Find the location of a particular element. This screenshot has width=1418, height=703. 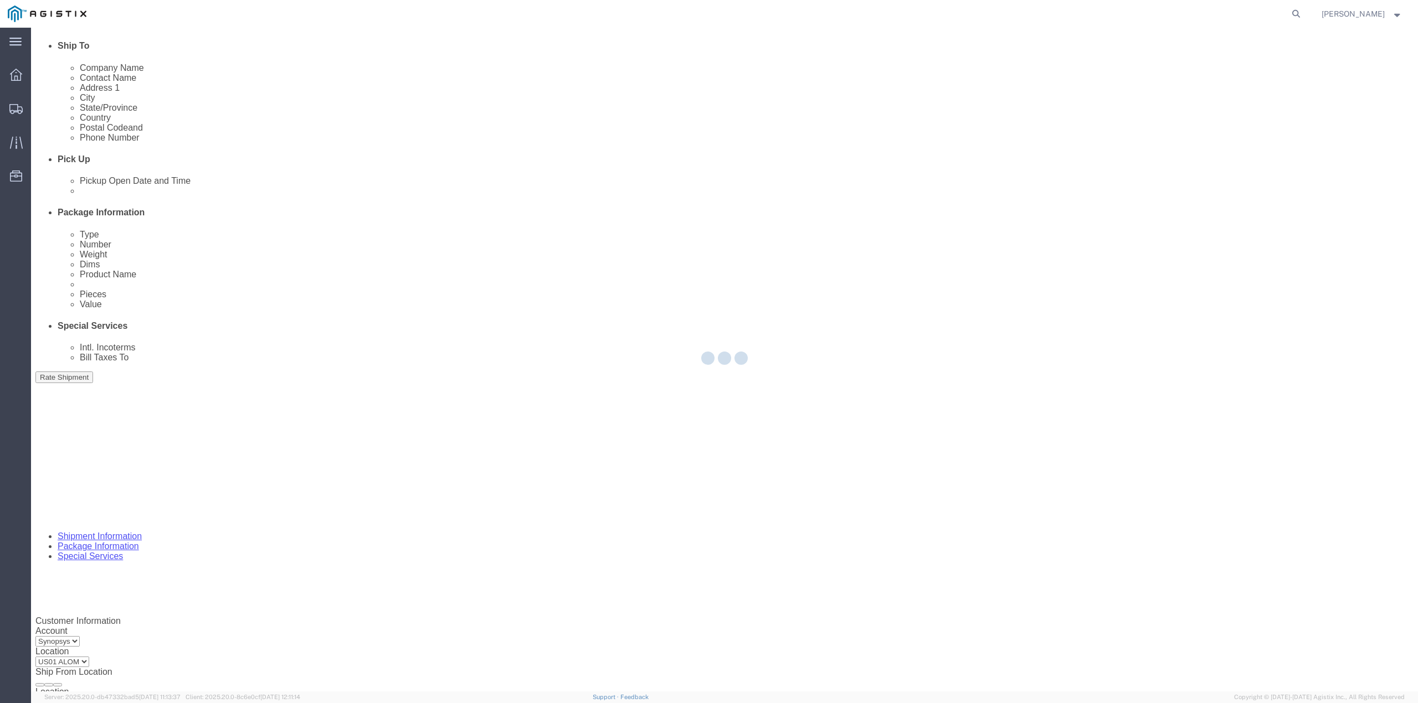

span: Client: 2025.20.0-8c6e0cf is located at coordinates (243, 697).